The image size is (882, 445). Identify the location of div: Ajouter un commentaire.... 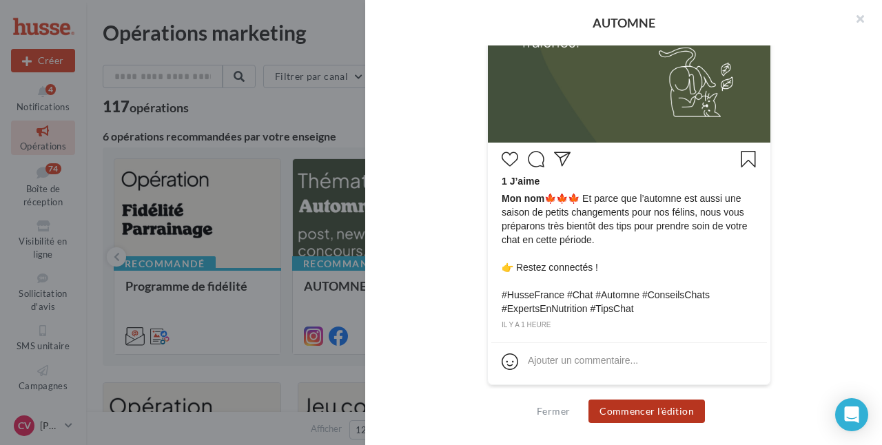
(583, 360).